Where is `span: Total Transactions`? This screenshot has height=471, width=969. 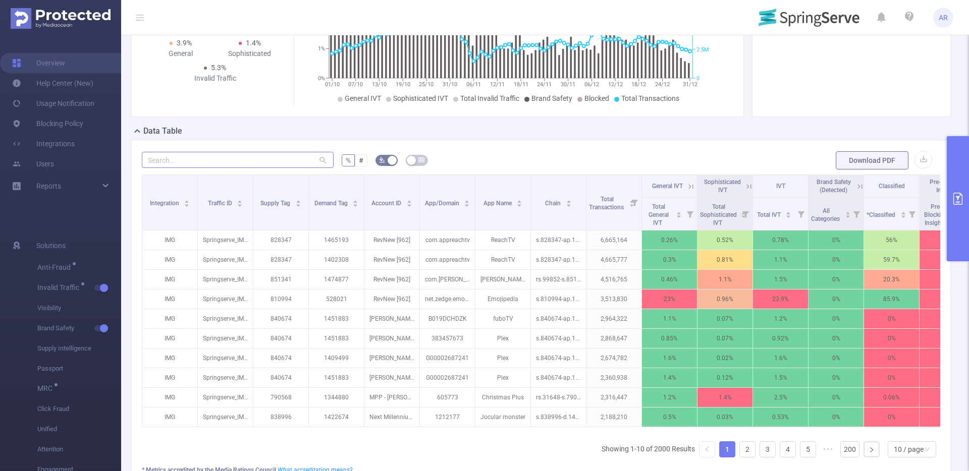 span: Total Transactions is located at coordinates (650, 98).